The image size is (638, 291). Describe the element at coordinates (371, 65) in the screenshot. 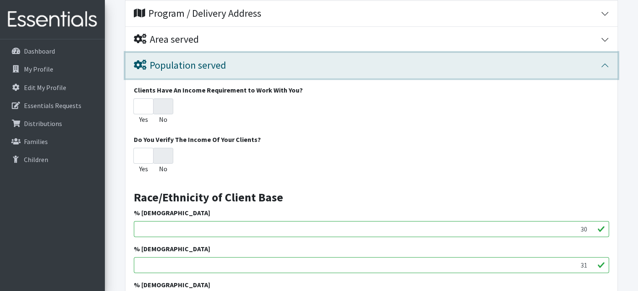

I see `button: Population served` at that location.